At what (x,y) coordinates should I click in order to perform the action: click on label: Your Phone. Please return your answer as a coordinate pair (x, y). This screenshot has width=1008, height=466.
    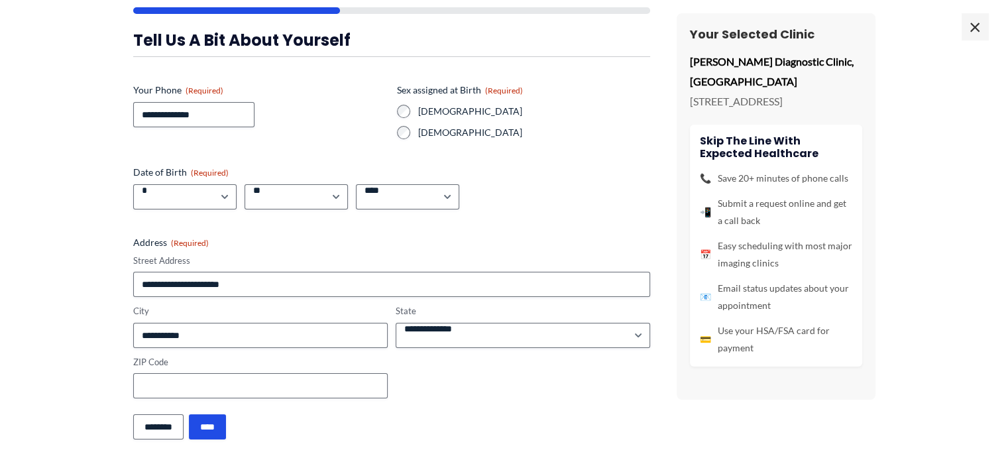
    Looking at the image, I should click on (260, 90).